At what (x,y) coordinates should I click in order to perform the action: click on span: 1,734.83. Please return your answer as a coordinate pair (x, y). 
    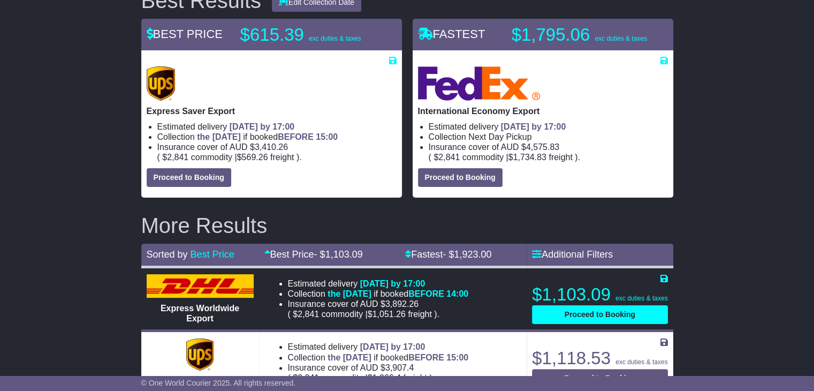
    Looking at the image, I should click on (530, 157).